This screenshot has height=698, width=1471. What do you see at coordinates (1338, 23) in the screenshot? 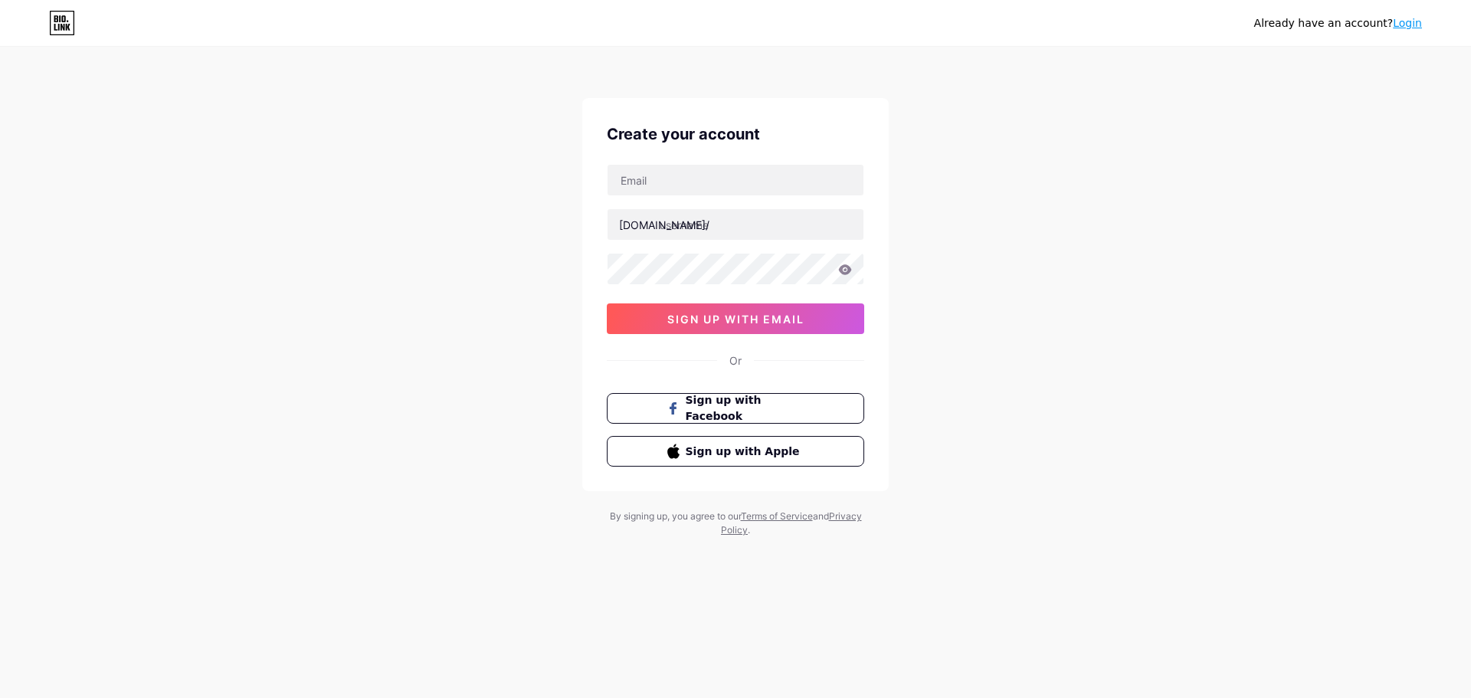
I see `div: Already have an account?` at bounding box center [1338, 23].